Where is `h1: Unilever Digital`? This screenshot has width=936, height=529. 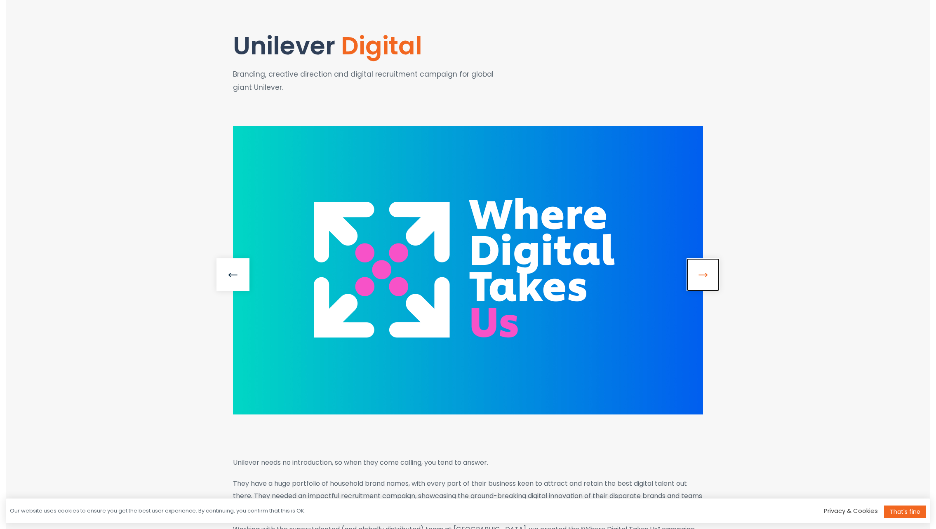
h1: Unilever Digital is located at coordinates (367, 46).